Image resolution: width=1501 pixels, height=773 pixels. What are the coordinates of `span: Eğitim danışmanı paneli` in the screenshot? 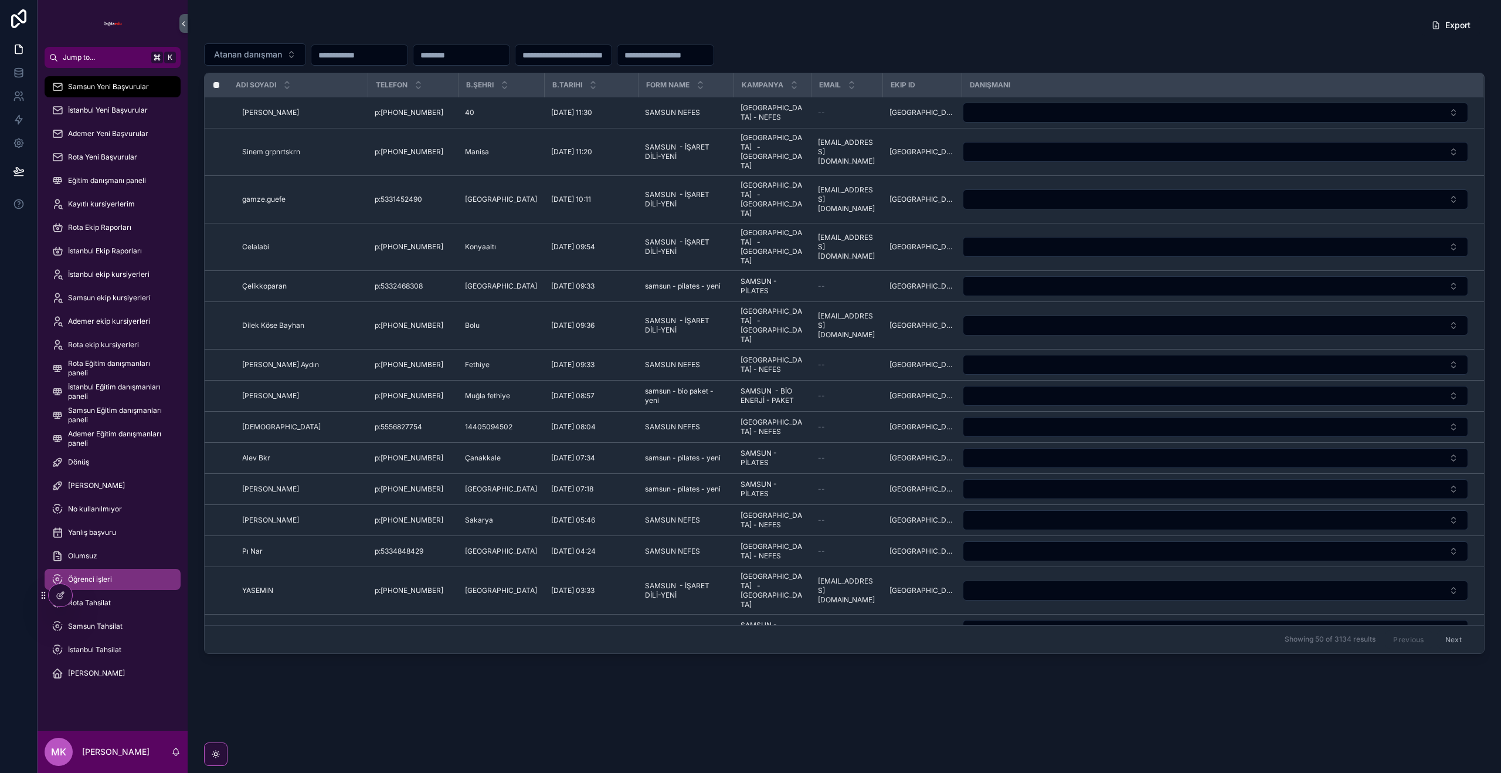 It's located at (107, 181).